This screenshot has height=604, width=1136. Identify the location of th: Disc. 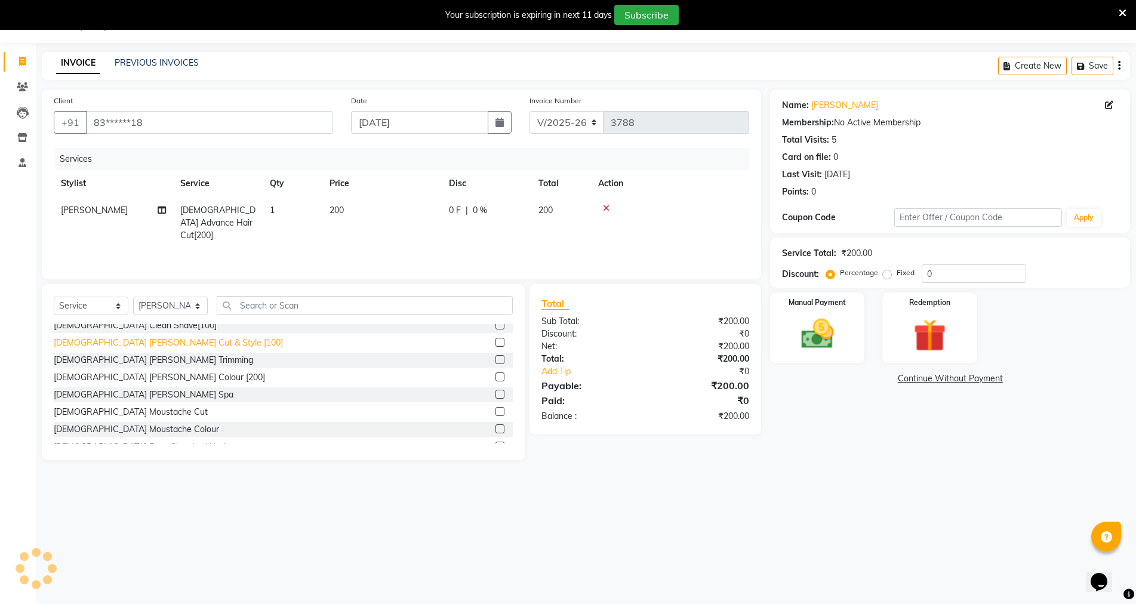
(486, 183).